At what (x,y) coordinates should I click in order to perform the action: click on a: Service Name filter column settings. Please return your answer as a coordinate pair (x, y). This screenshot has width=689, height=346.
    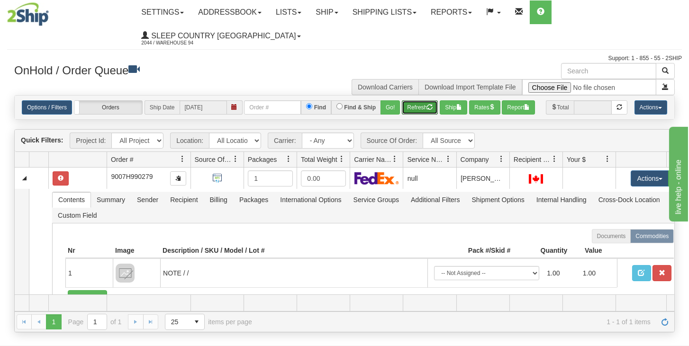
    Looking at the image, I should click on (448, 159).